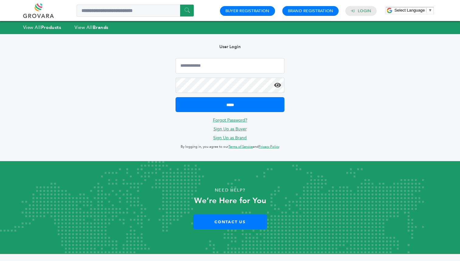 The height and width of the screenshot is (261, 460). What do you see at coordinates (230, 190) in the screenshot?
I see `p: Need Help?` at bounding box center [230, 190].